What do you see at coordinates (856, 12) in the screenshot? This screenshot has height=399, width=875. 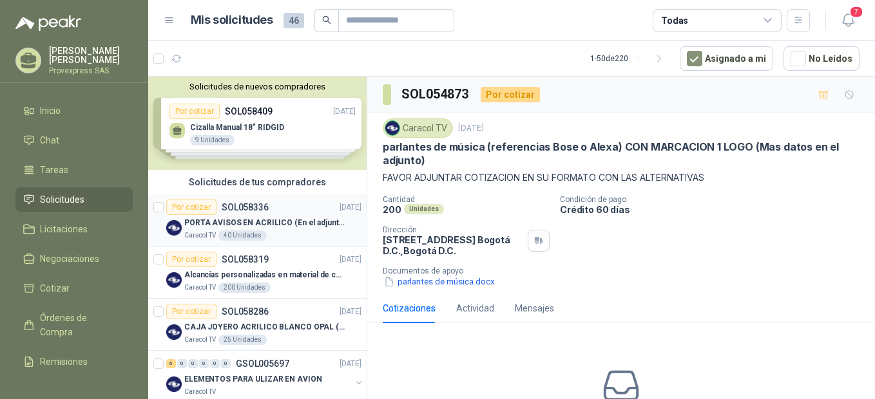 I see `span: 7` at bounding box center [856, 12].